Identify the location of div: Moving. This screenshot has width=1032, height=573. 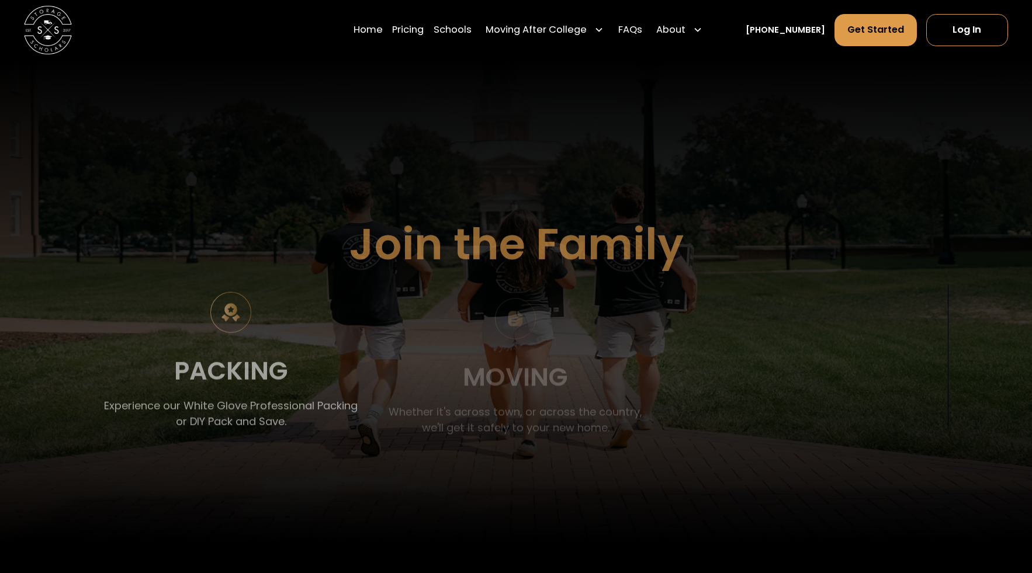
(515, 377).